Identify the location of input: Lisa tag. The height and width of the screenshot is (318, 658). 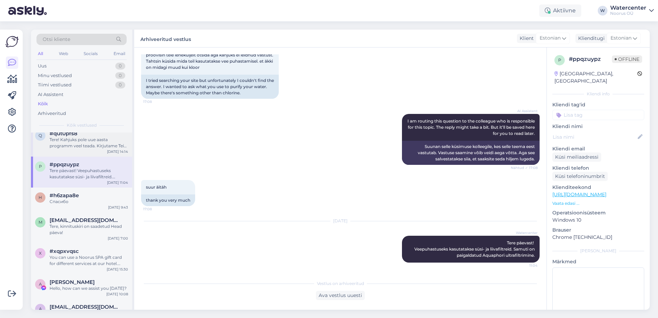
(598, 115).